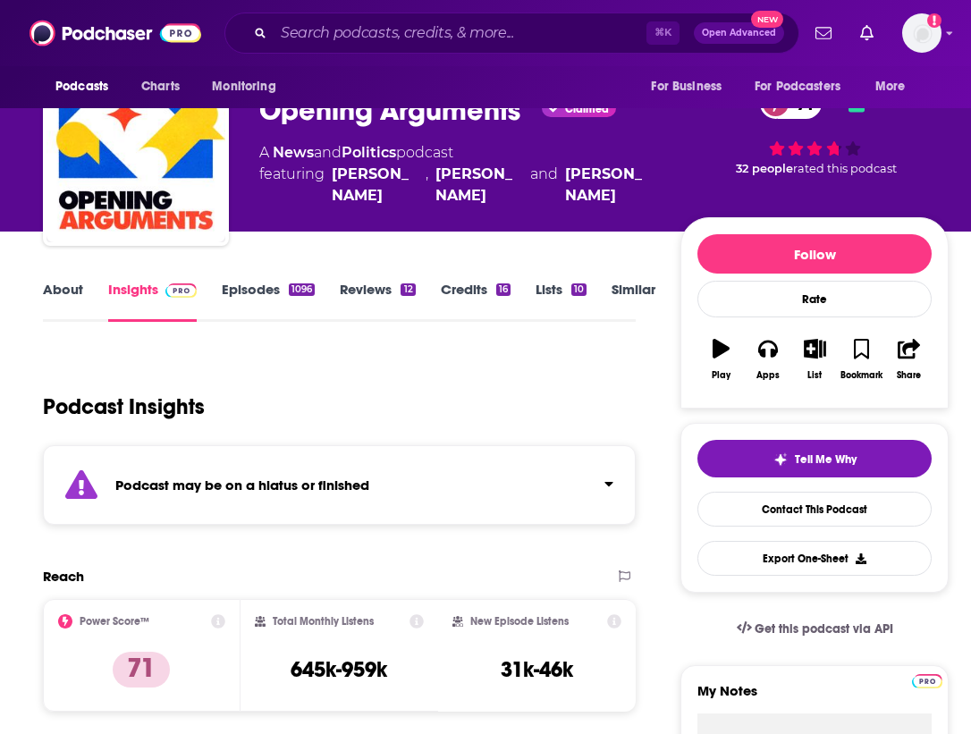  Describe the element at coordinates (476, 301) in the screenshot. I see `a: Credits16` at that location.